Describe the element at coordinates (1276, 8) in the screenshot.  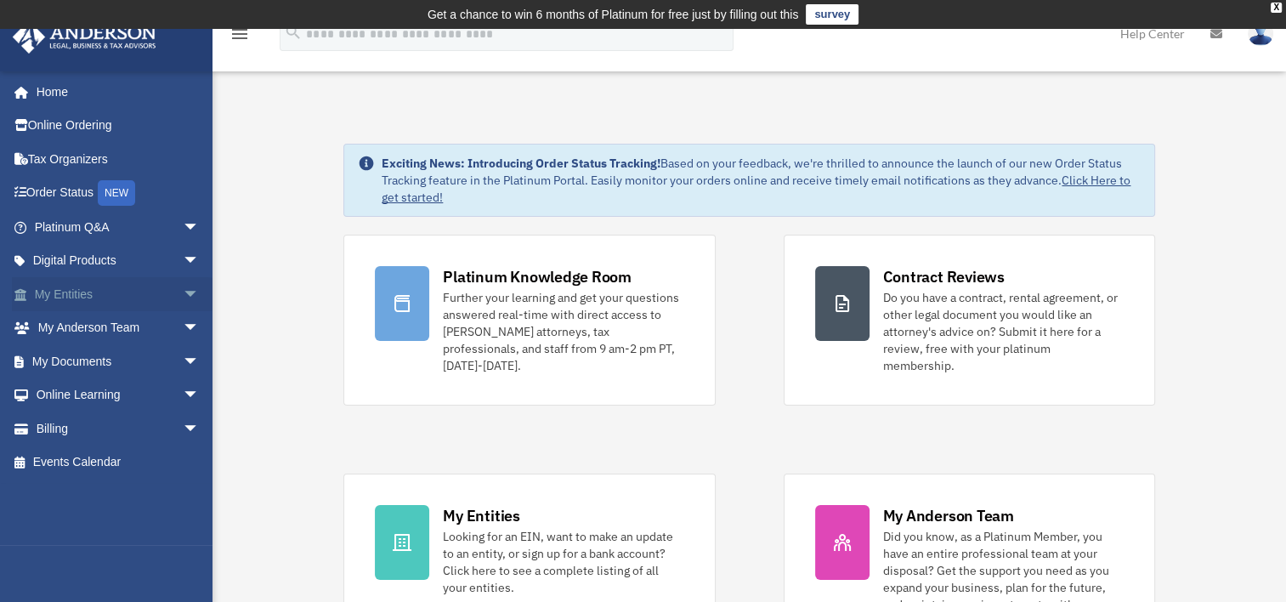
I see `div: close` at that location.